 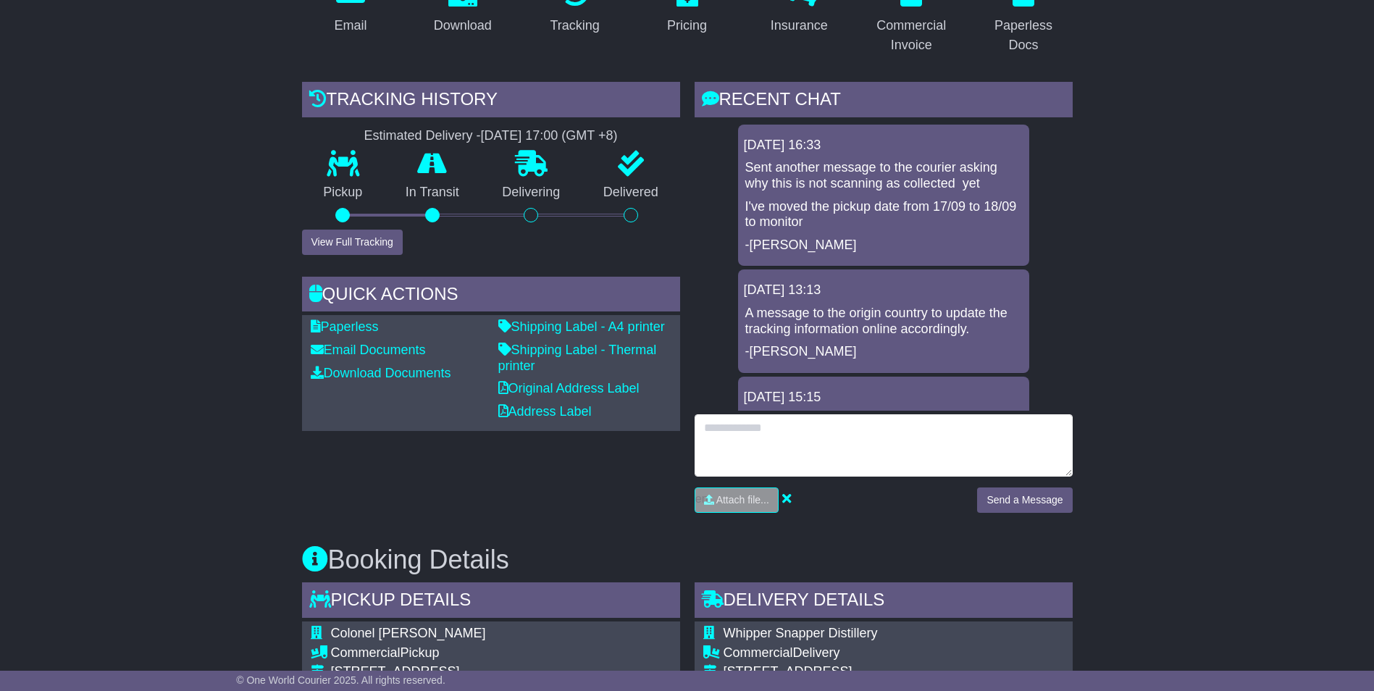 What do you see at coordinates (340, 680) in the screenshot?
I see `span: © One World Courier 2025. All rights reserved.` at bounding box center [340, 680].